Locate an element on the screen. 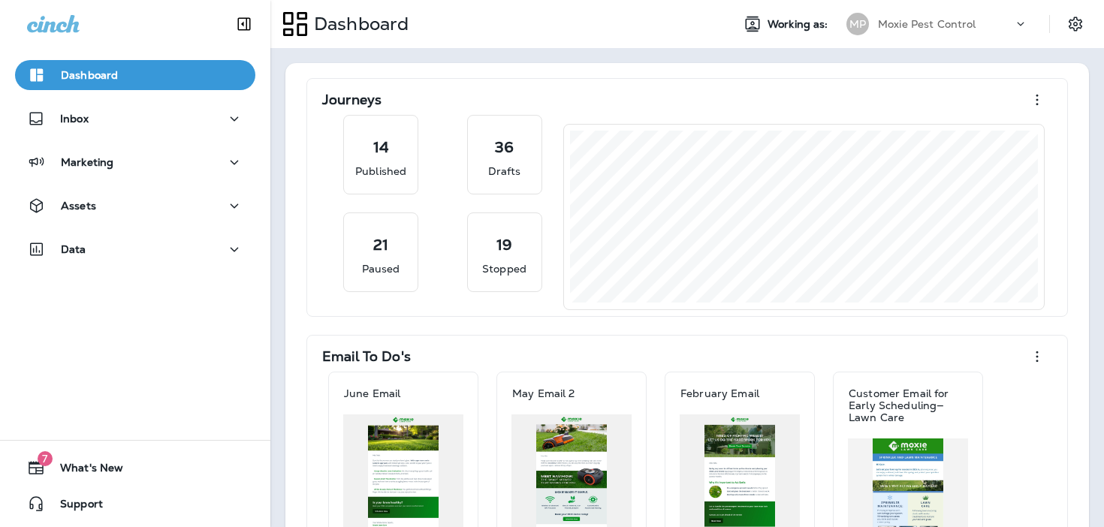 The height and width of the screenshot is (527, 1104). p: Stopped is located at coordinates (504, 269).